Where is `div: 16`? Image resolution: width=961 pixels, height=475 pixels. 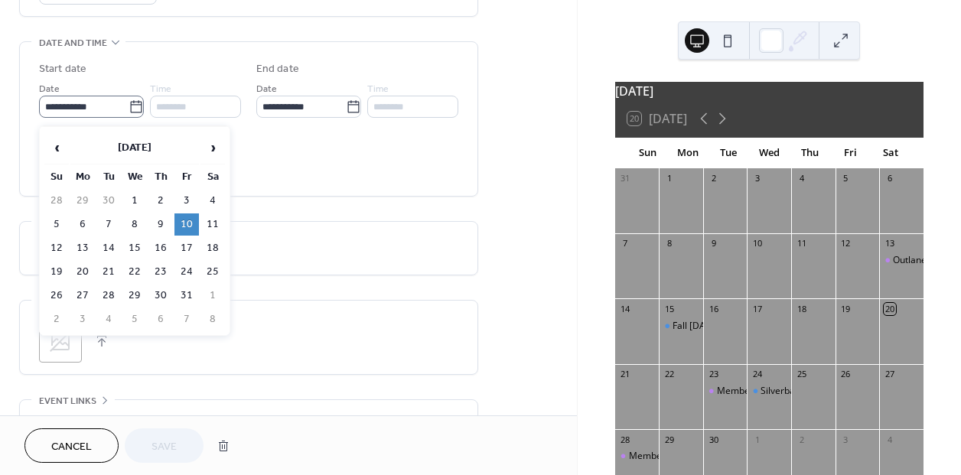 div: 16 is located at coordinates (713, 308).